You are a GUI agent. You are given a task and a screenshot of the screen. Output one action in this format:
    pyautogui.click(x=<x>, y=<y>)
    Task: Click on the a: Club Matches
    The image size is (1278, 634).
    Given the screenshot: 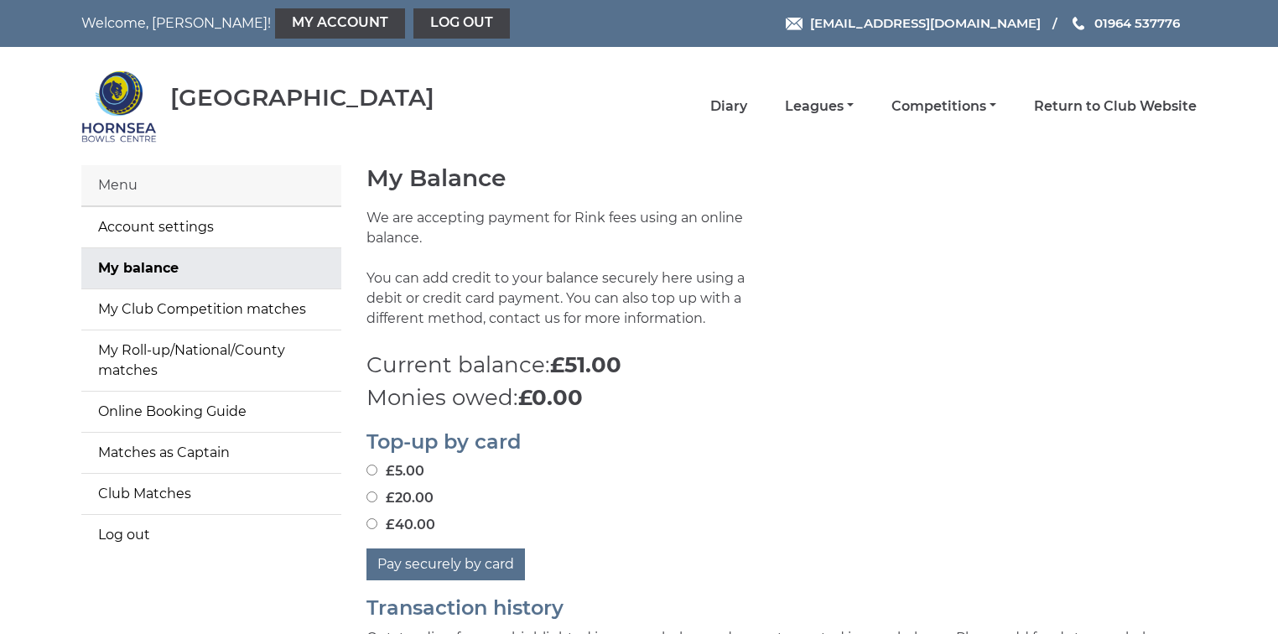 What is the action you would take?
    pyautogui.click(x=211, y=494)
    